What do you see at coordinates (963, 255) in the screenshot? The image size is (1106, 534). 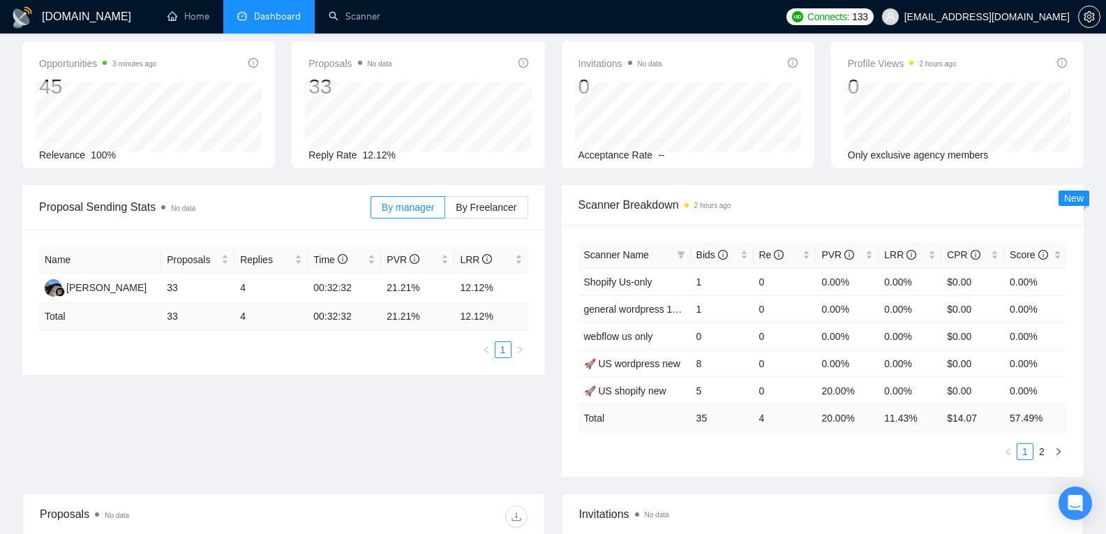 I see `span: CPR` at bounding box center [963, 255].